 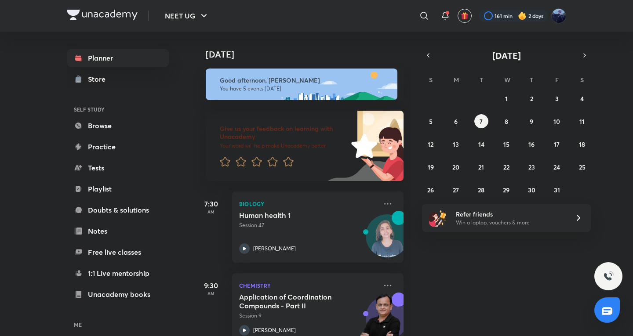 What do you see at coordinates (506, 98) in the screenshot?
I see `button: October 1, 2025` at bounding box center [506, 98].